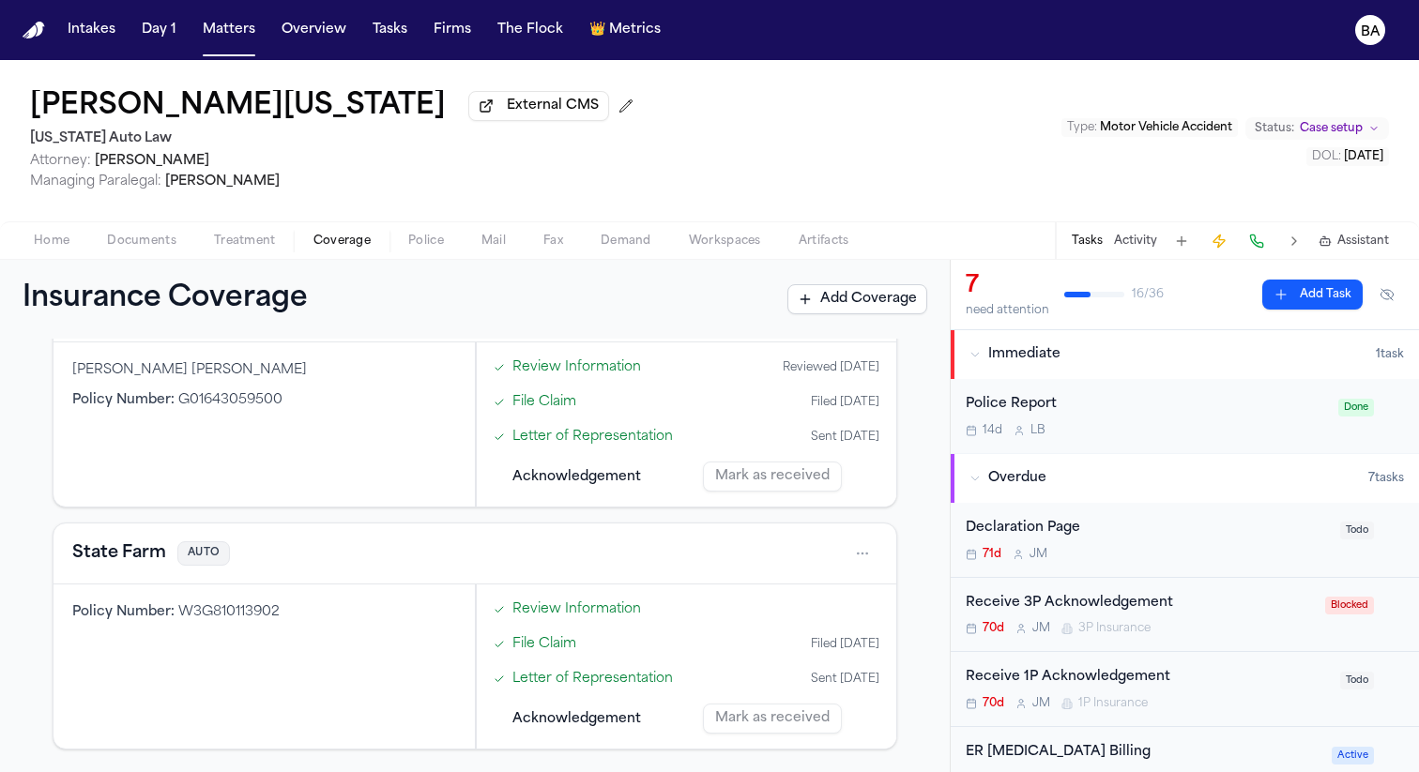 This screenshot has width=1419, height=772. I want to click on button: Edit matter name, so click(237, 107).